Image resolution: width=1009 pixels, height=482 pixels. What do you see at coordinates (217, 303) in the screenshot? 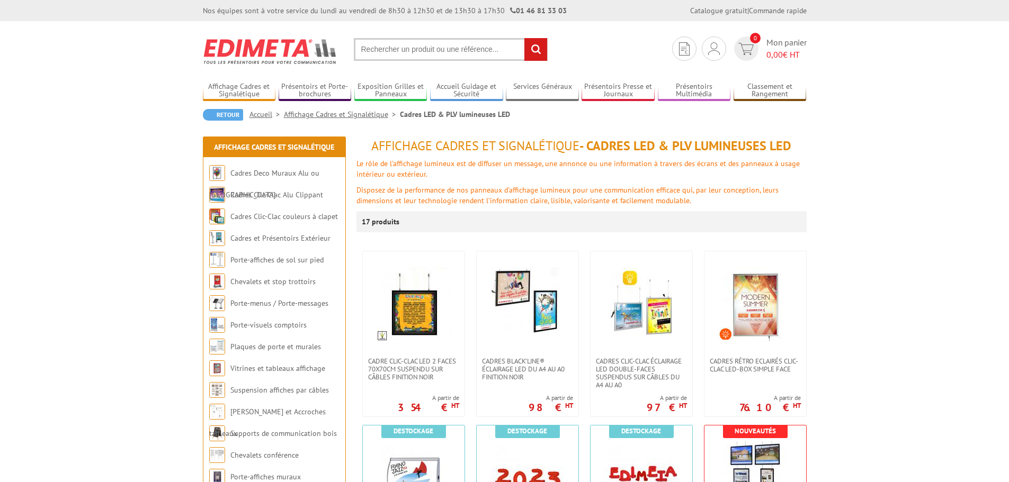
I see `img: Porte-menus / Porte-messages` at bounding box center [217, 303].